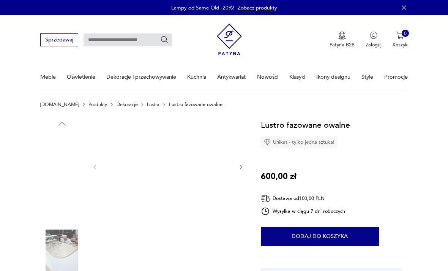 The width and height of the screenshot is (448, 271). Describe the element at coordinates (59, 39) in the screenshot. I see `button: Sprzedawaj` at that location.